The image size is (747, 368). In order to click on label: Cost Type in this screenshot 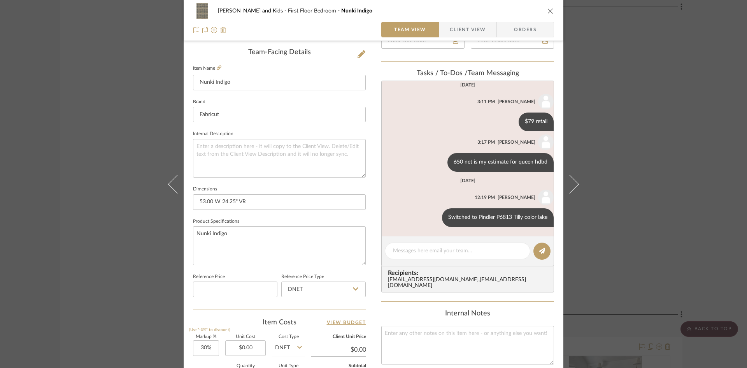, I will do `click(288, 337)`.